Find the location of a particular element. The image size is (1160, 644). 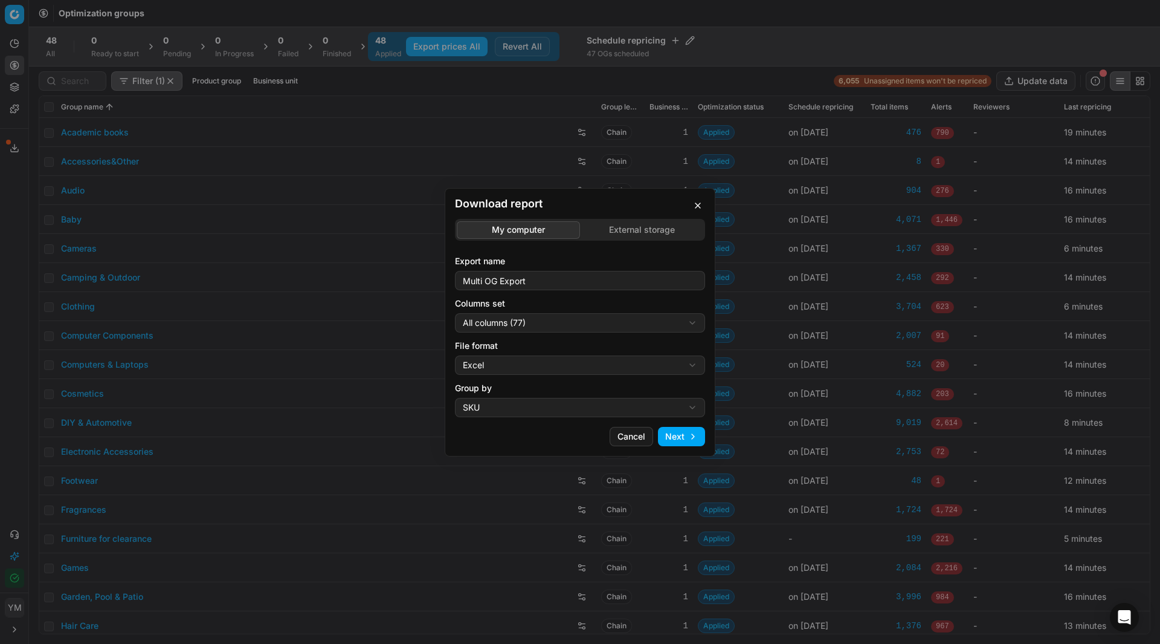

button: My computer is located at coordinates (519, 229).